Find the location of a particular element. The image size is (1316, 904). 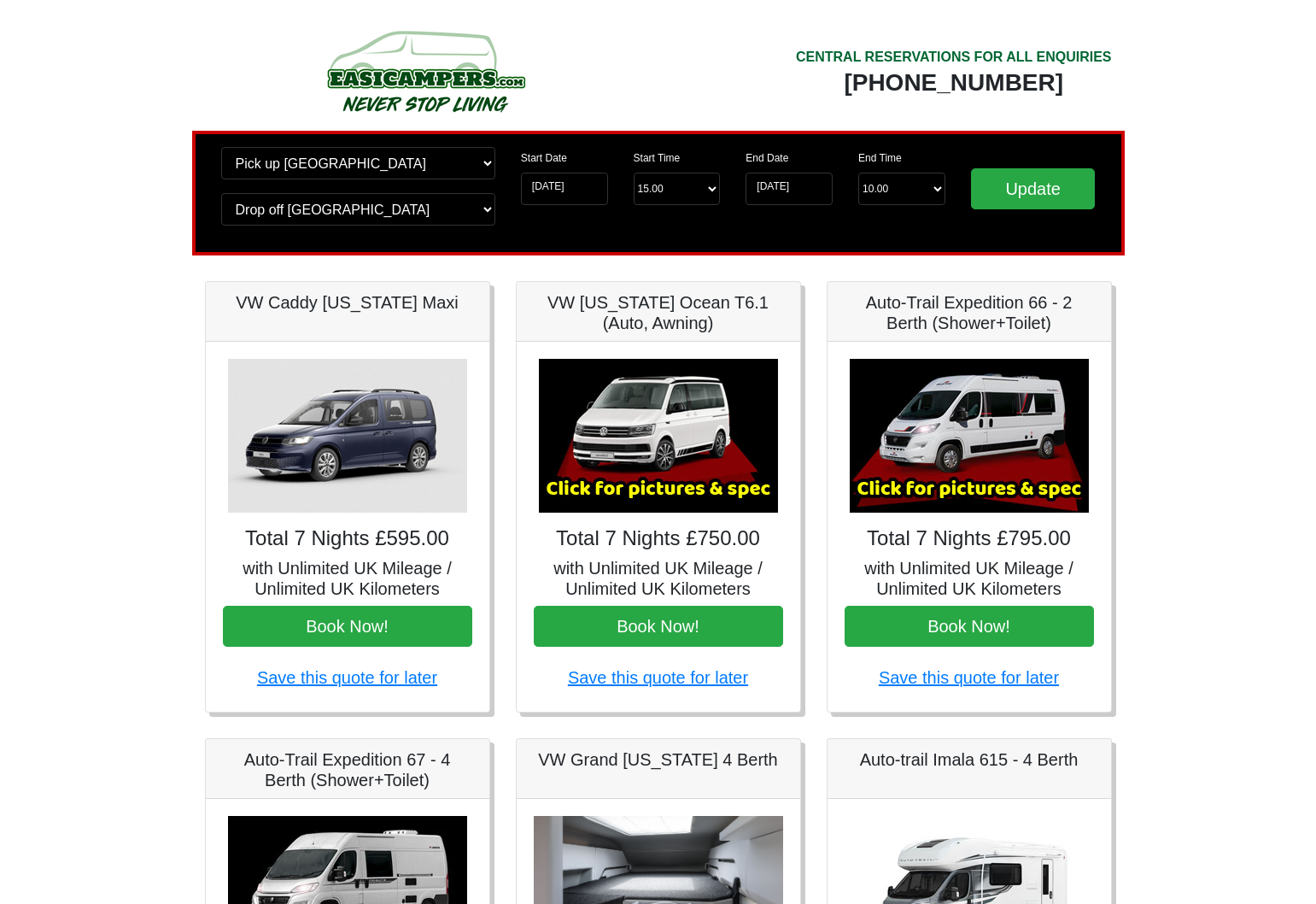

img: campers-checkout-logo.png is located at coordinates (425, 71).